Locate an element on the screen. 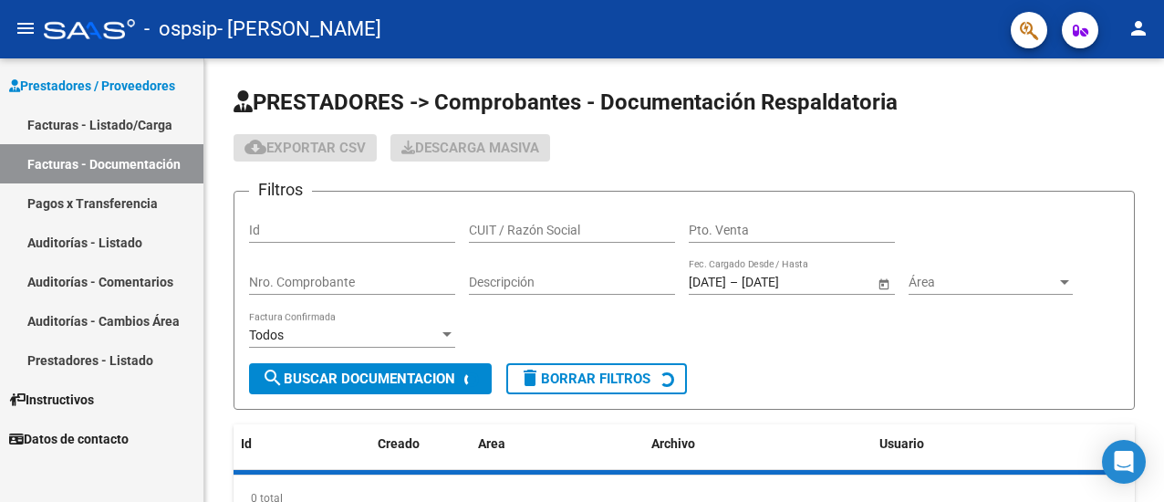 This screenshot has width=1164, height=502. span: - ospsip is located at coordinates (181, 29).